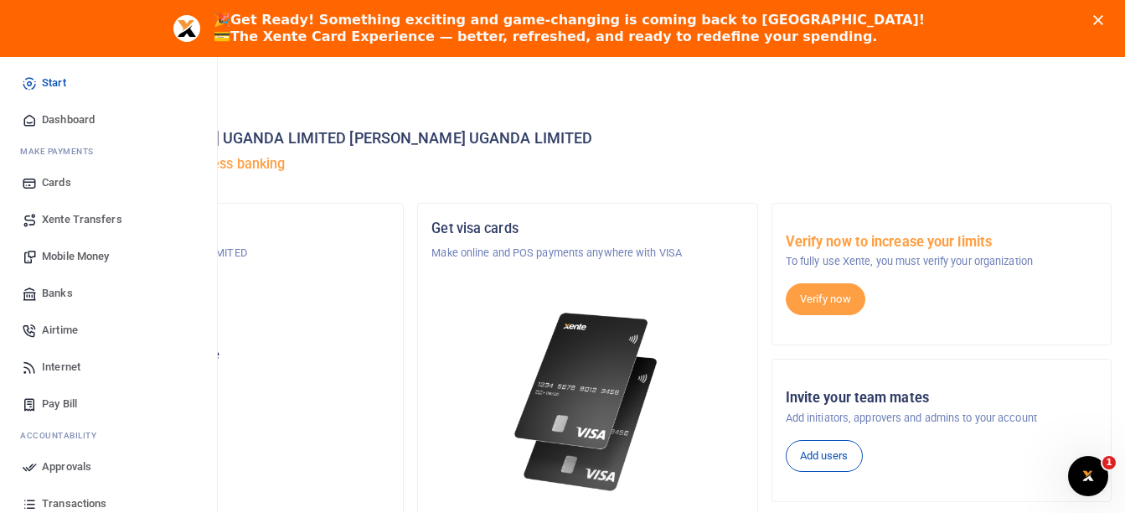 The height and width of the screenshot is (513, 1125). What do you see at coordinates (108, 256) in the screenshot?
I see `a: Mobile Money` at bounding box center [108, 256].